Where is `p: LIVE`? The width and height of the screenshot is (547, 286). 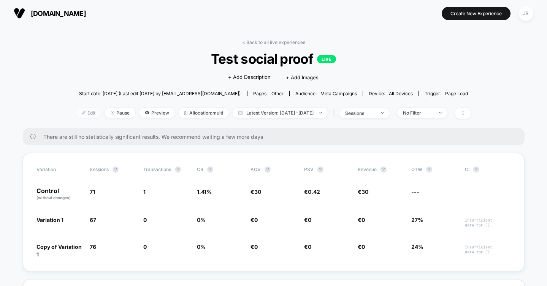
p: LIVE is located at coordinates (326, 59).